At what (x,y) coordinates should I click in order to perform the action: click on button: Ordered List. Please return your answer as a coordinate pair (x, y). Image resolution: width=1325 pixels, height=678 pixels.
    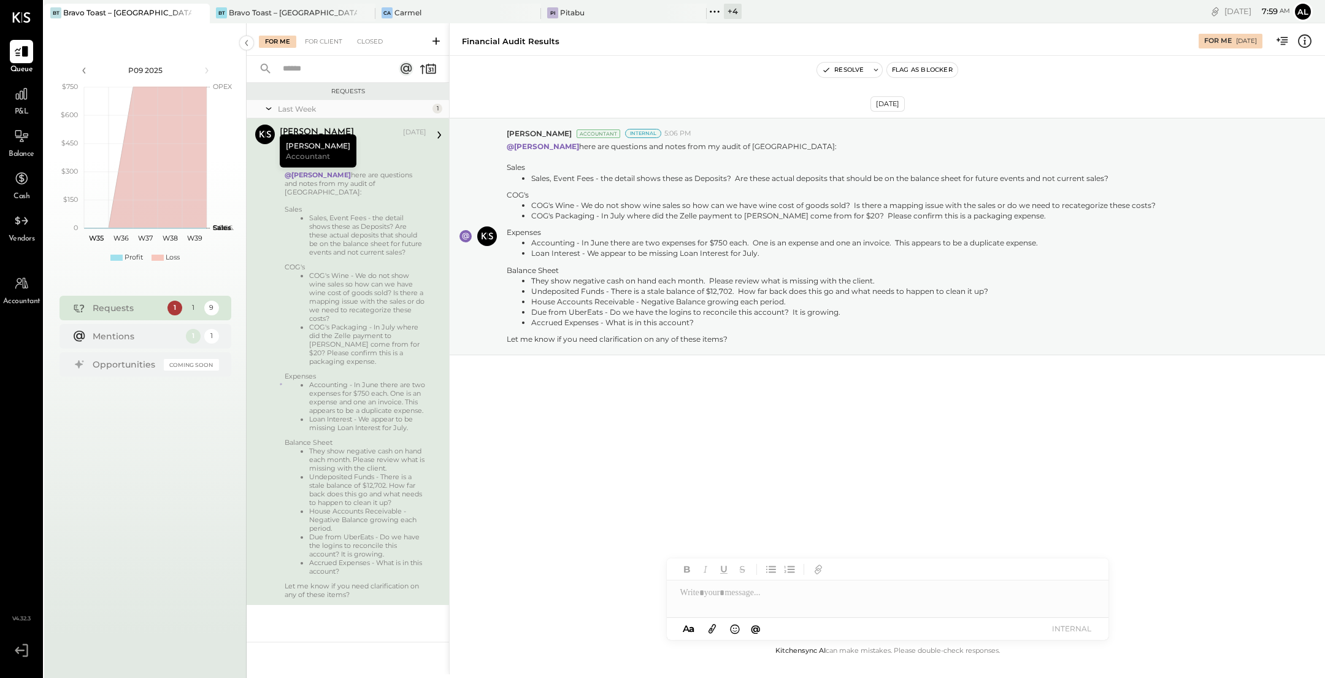
    Looking at the image, I should click on (789, 569).